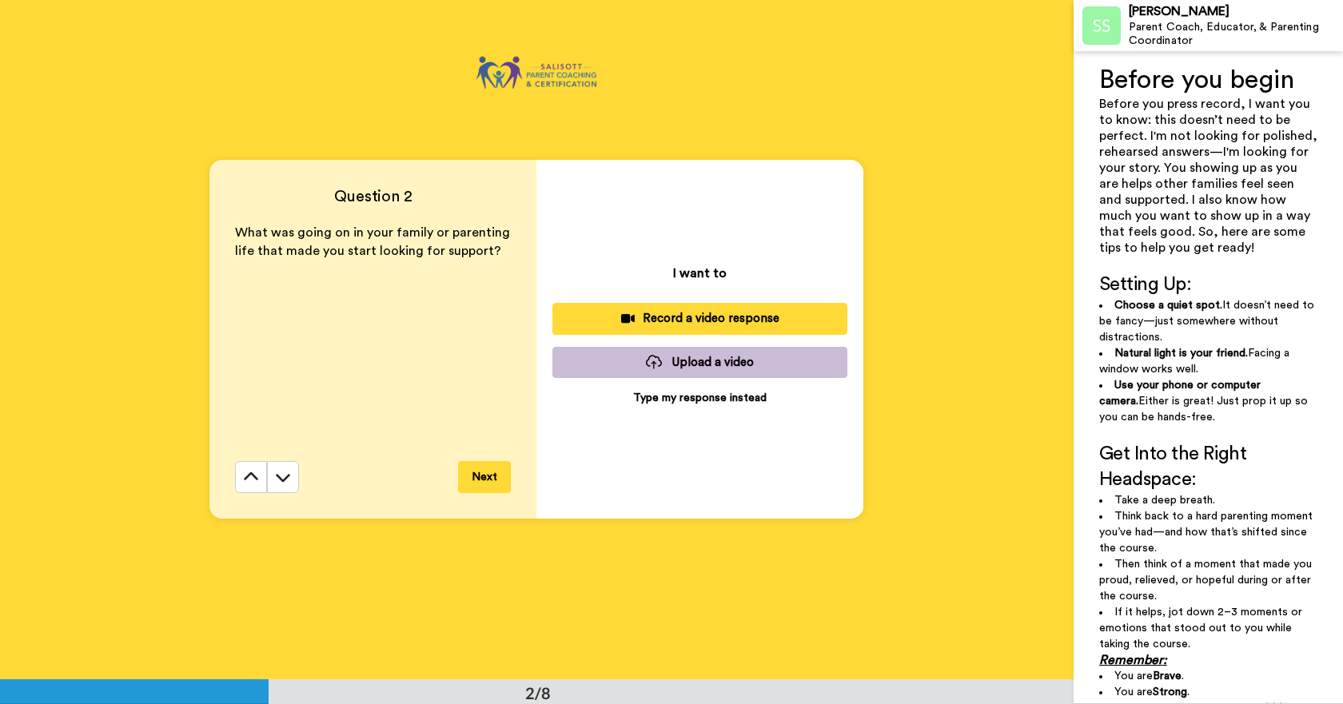 The height and width of the screenshot is (704, 1343). Describe the element at coordinates (484, 477) in the screenshot. I see `button: Next` at that location.